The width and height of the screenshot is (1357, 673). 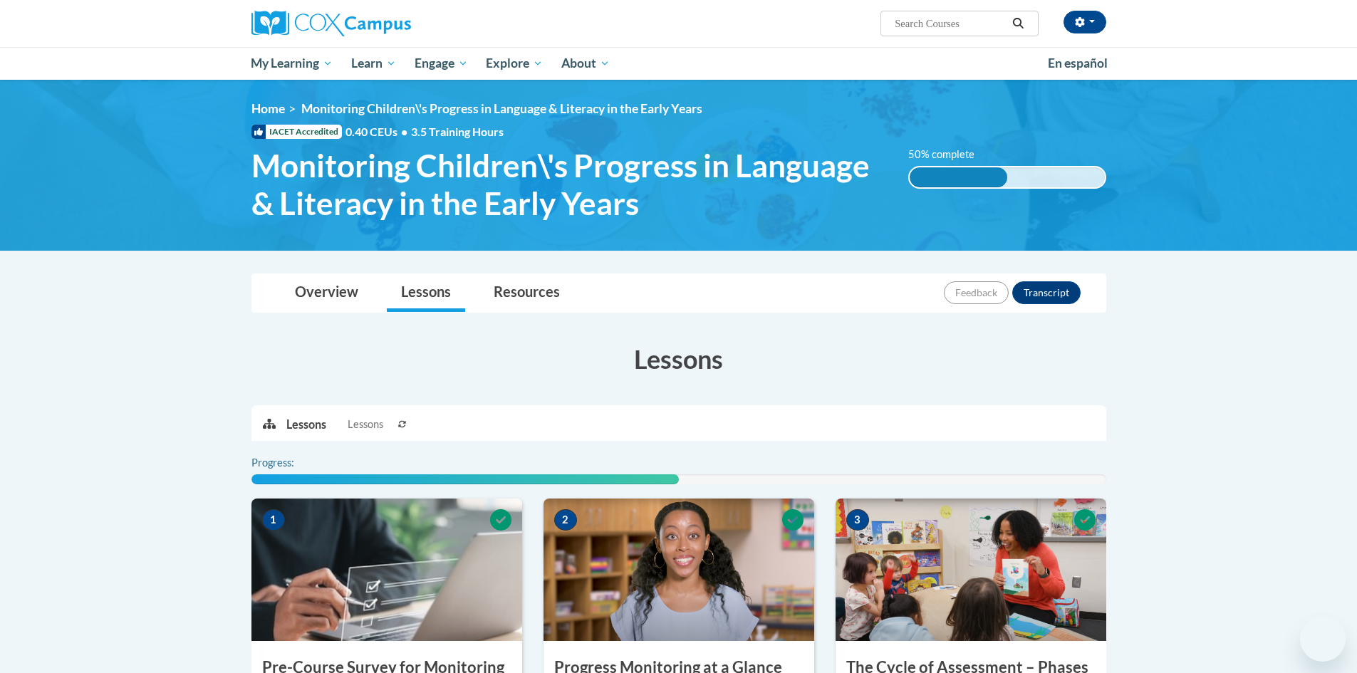 I want to click on img: Cox Campus, so click(x=331, y=24).